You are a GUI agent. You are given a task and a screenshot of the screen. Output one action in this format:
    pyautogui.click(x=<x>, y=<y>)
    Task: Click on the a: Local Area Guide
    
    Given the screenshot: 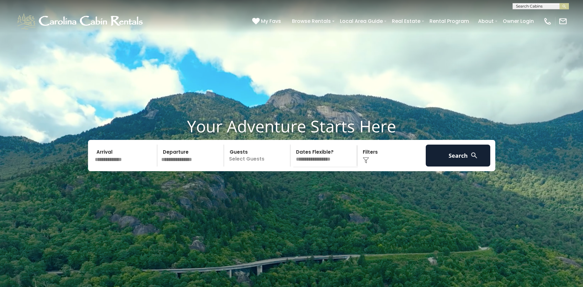 What is the action you would take?
    pyautogui.click(x=361, y=21)
    